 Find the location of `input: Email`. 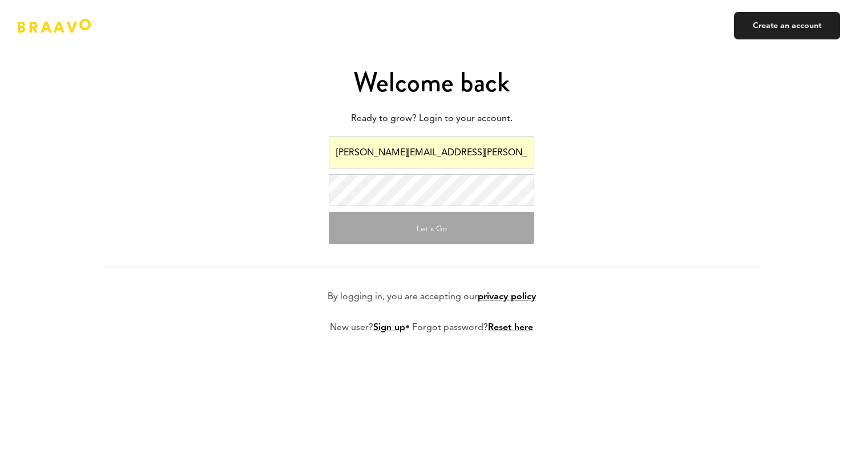

input: Email is located at coordinates (431, 152).